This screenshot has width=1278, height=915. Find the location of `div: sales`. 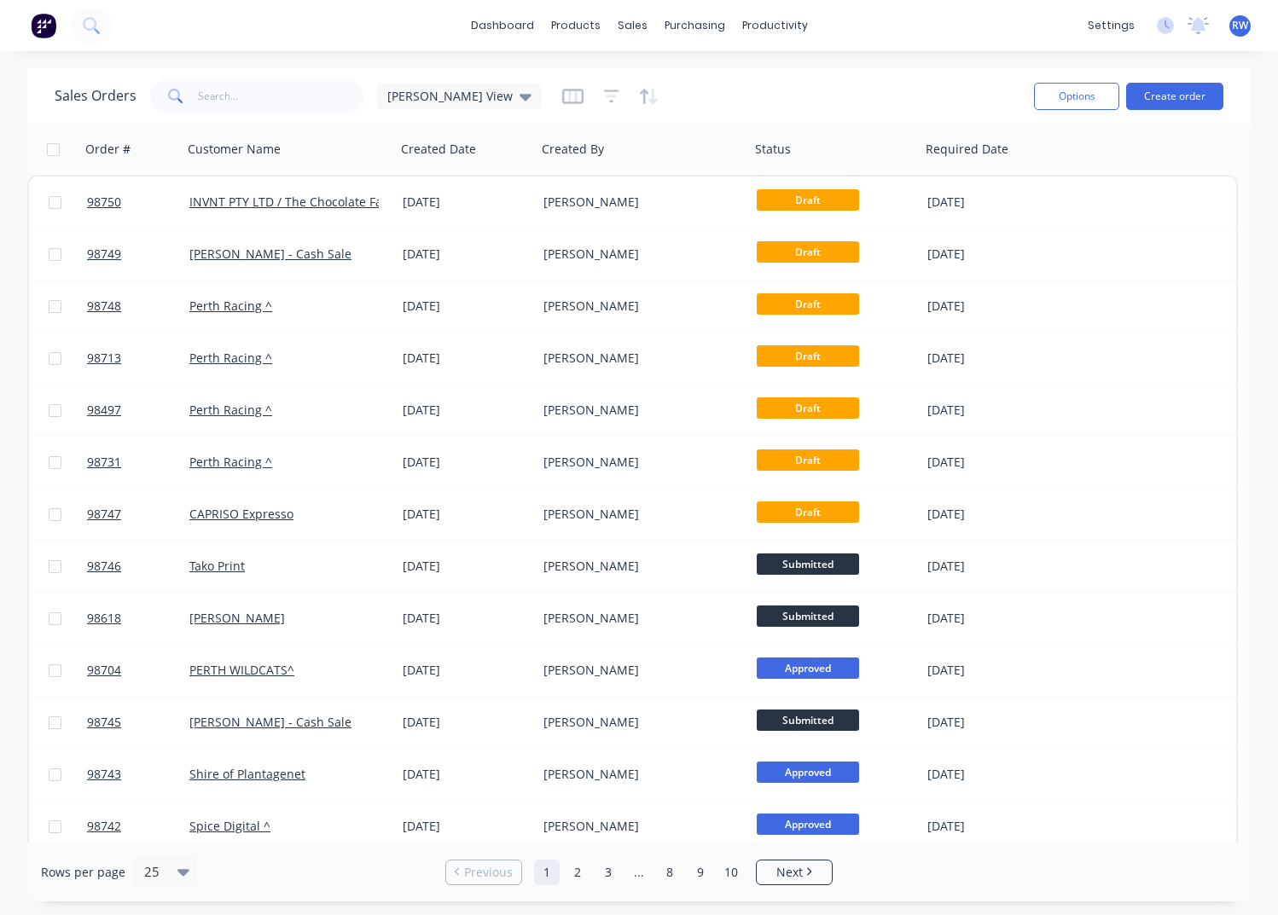

div: sales is located at coordinates (632, 26).